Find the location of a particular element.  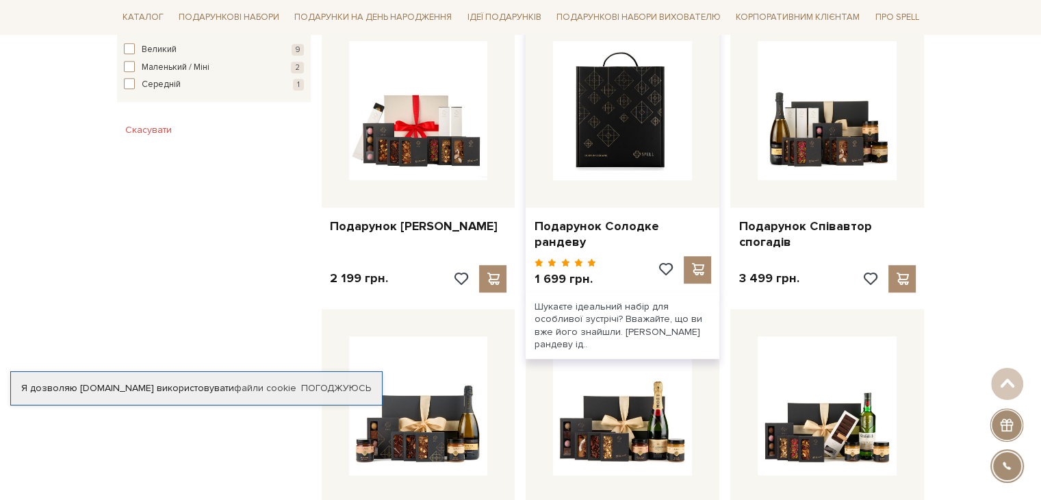

a: Погоджуюсь is located at coordinates (336, 388).